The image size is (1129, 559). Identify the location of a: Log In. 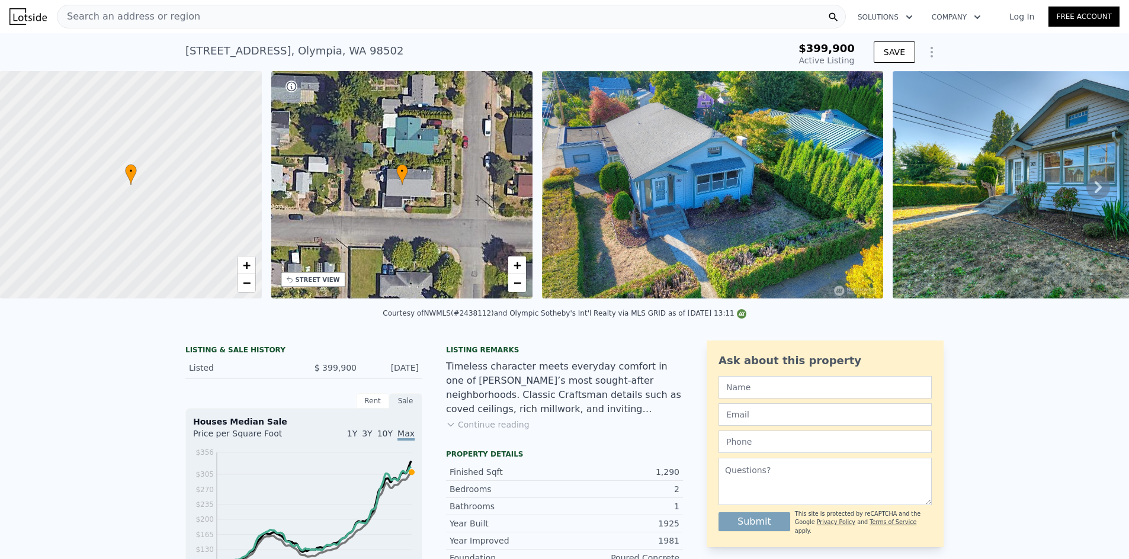
(1022, 17).